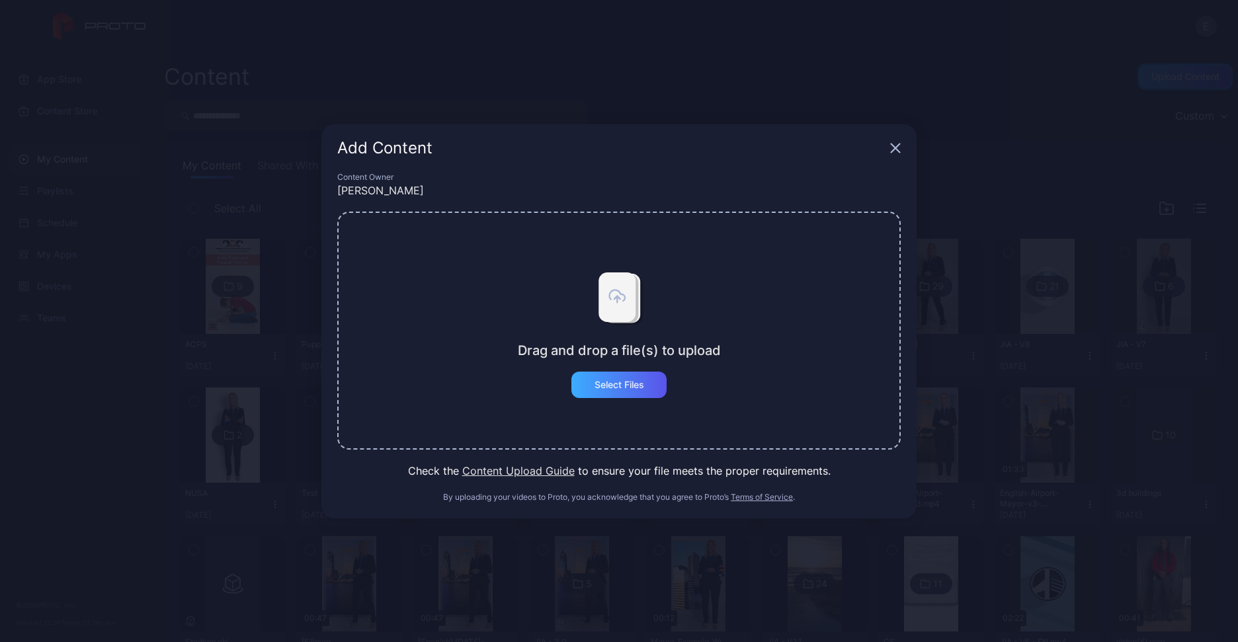  I want to click on div: Add Content, so click(611, 148).